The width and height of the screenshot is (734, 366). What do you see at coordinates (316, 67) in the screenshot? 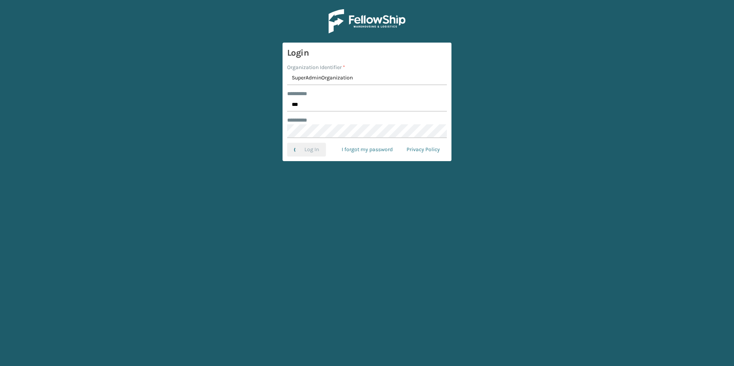
I see `label: Organization Identifier` at bounding box center [316, 67].